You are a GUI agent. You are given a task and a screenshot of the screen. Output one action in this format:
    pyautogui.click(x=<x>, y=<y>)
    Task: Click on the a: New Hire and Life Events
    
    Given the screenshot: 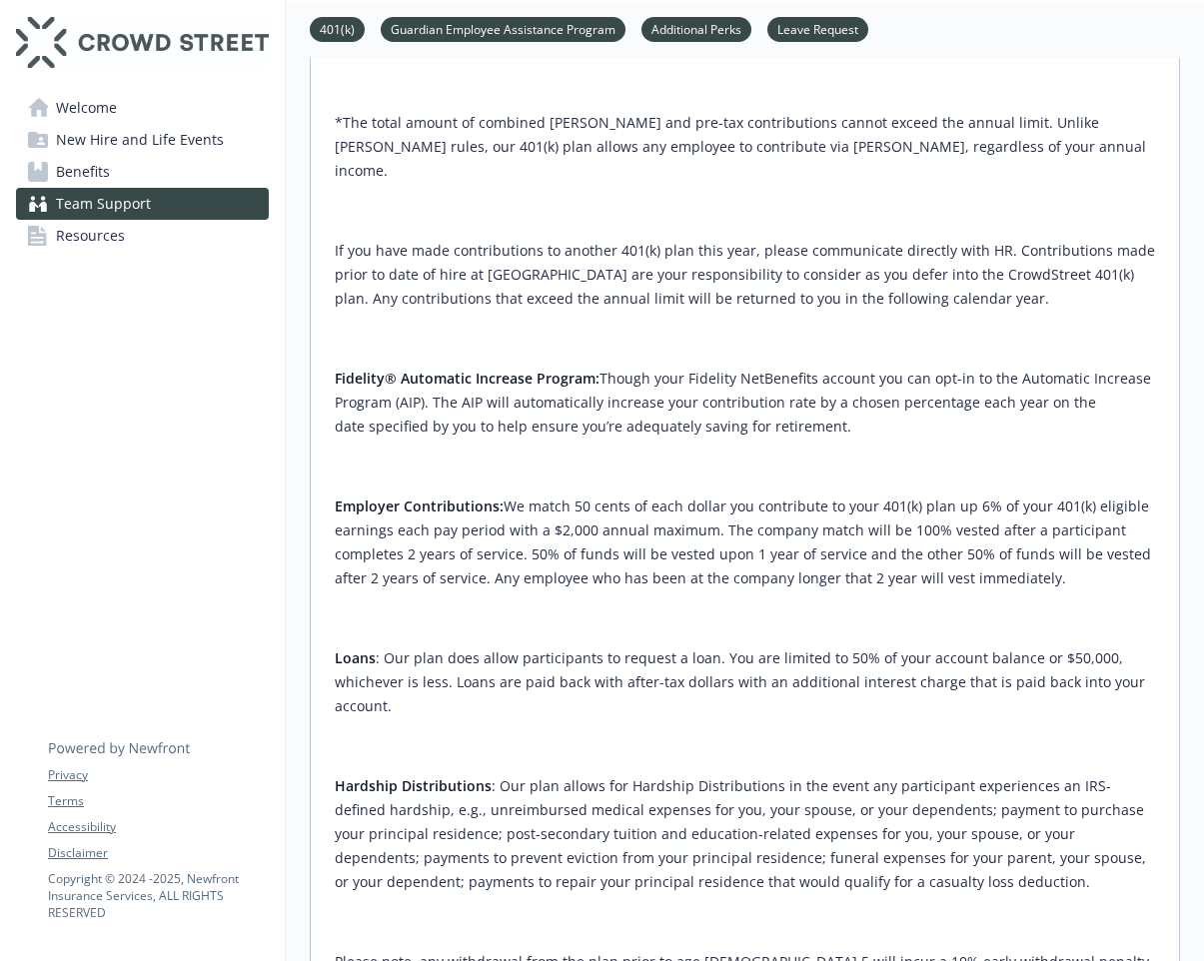 What is the action you would take?
    pyautogui.click(x=142, y=140)
    